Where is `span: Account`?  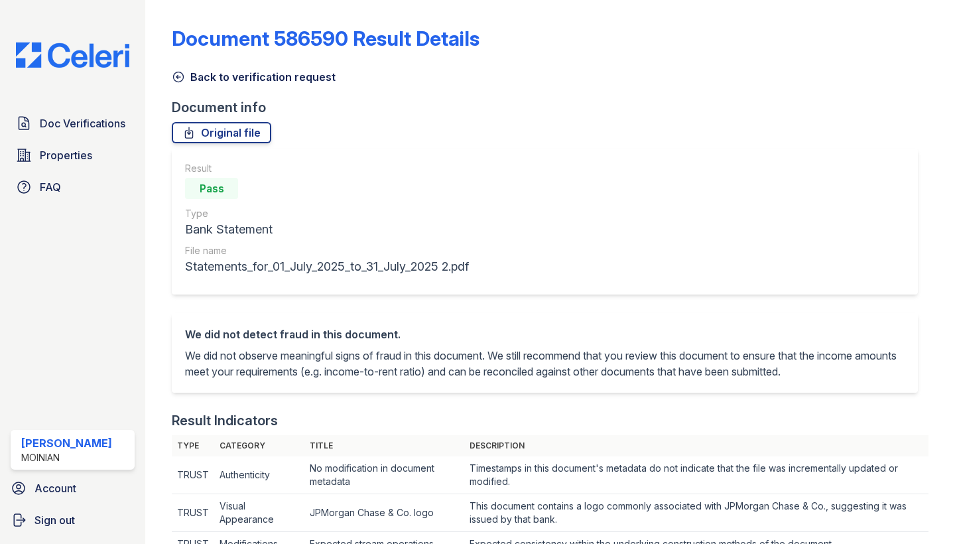 span: Account is located at coordinates (55, 488).